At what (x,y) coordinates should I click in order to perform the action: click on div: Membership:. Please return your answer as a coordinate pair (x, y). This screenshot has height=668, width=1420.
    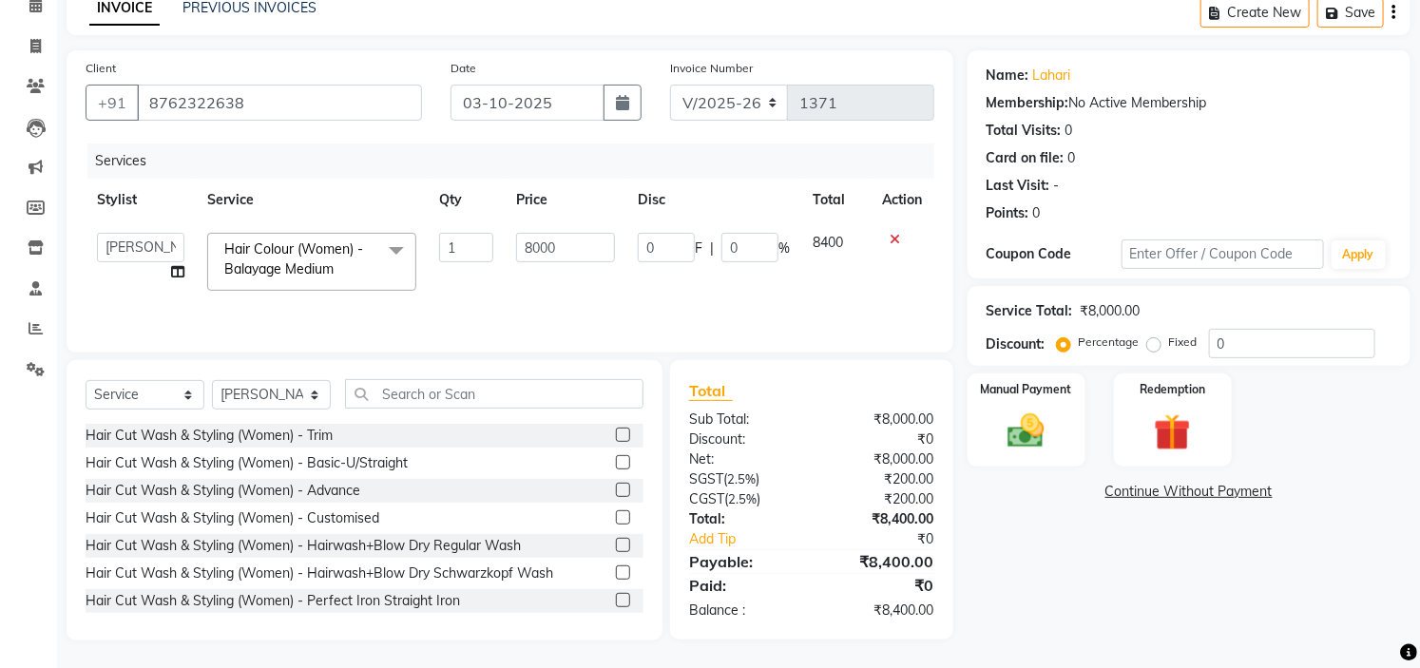
    Looking at the image, I should click on (1028, 103).